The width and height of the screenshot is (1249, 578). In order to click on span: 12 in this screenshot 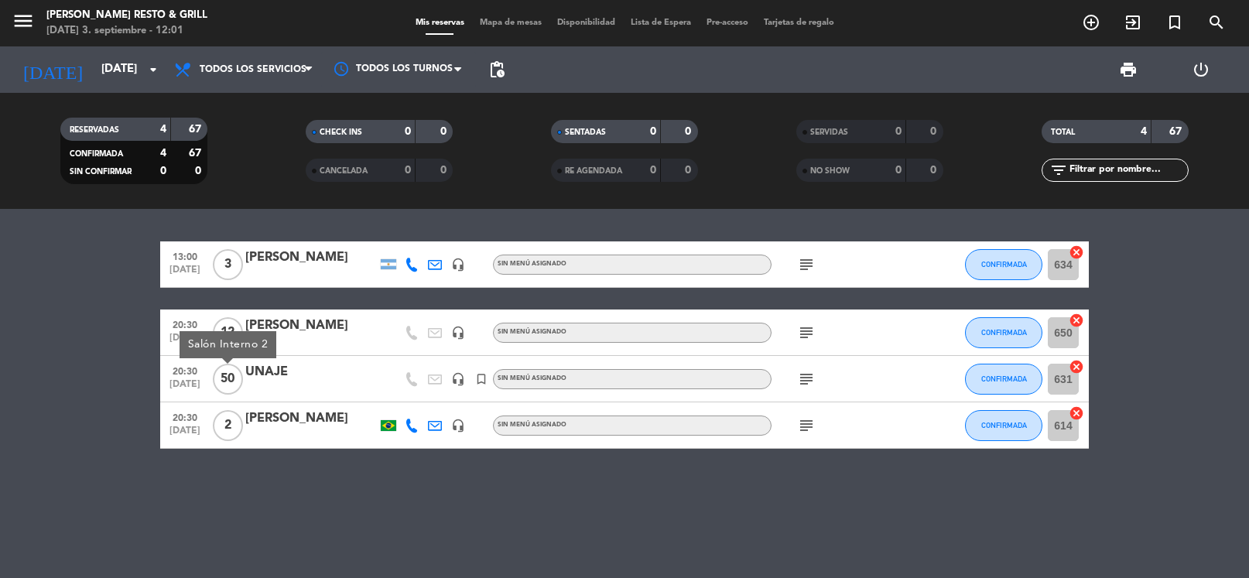, I will do `click(228, 333)`.